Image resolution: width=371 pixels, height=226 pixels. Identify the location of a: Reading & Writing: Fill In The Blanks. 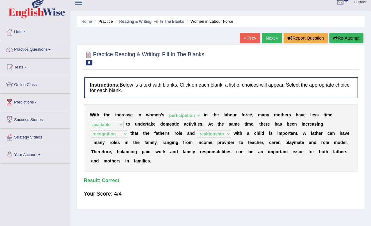
(151, 21).